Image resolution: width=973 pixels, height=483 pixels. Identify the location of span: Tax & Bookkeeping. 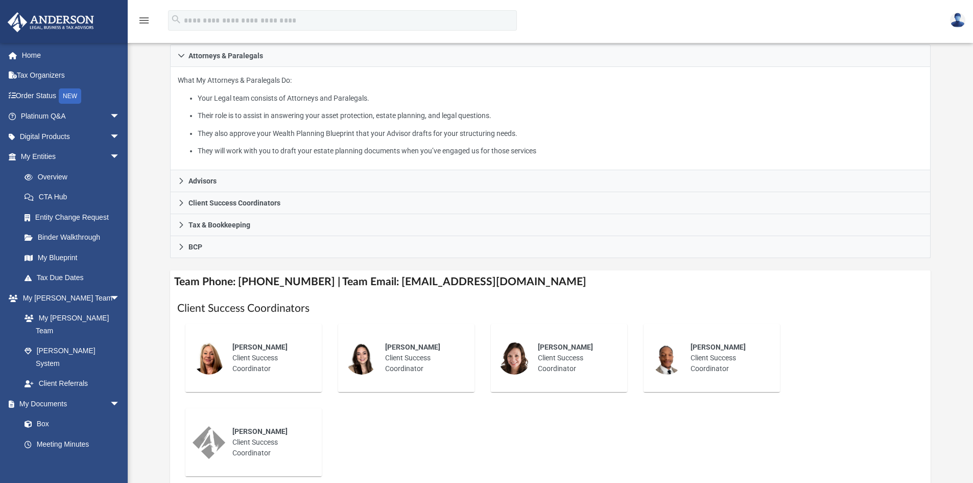
(219, 225).